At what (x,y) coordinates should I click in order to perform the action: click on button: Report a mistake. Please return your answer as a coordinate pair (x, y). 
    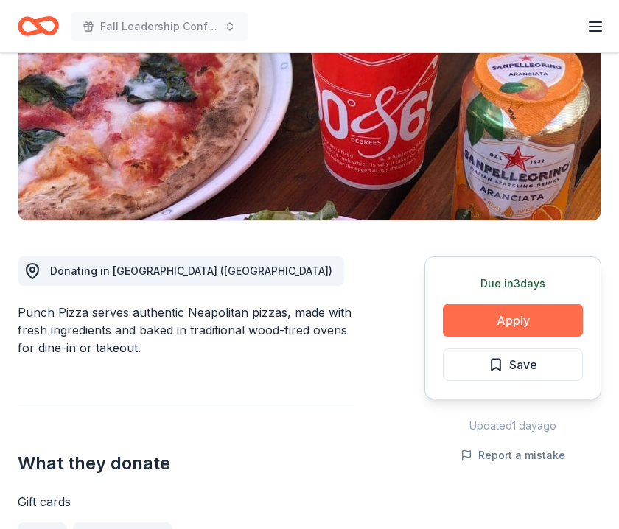
    Looking at the image, I should click on (513, 455).